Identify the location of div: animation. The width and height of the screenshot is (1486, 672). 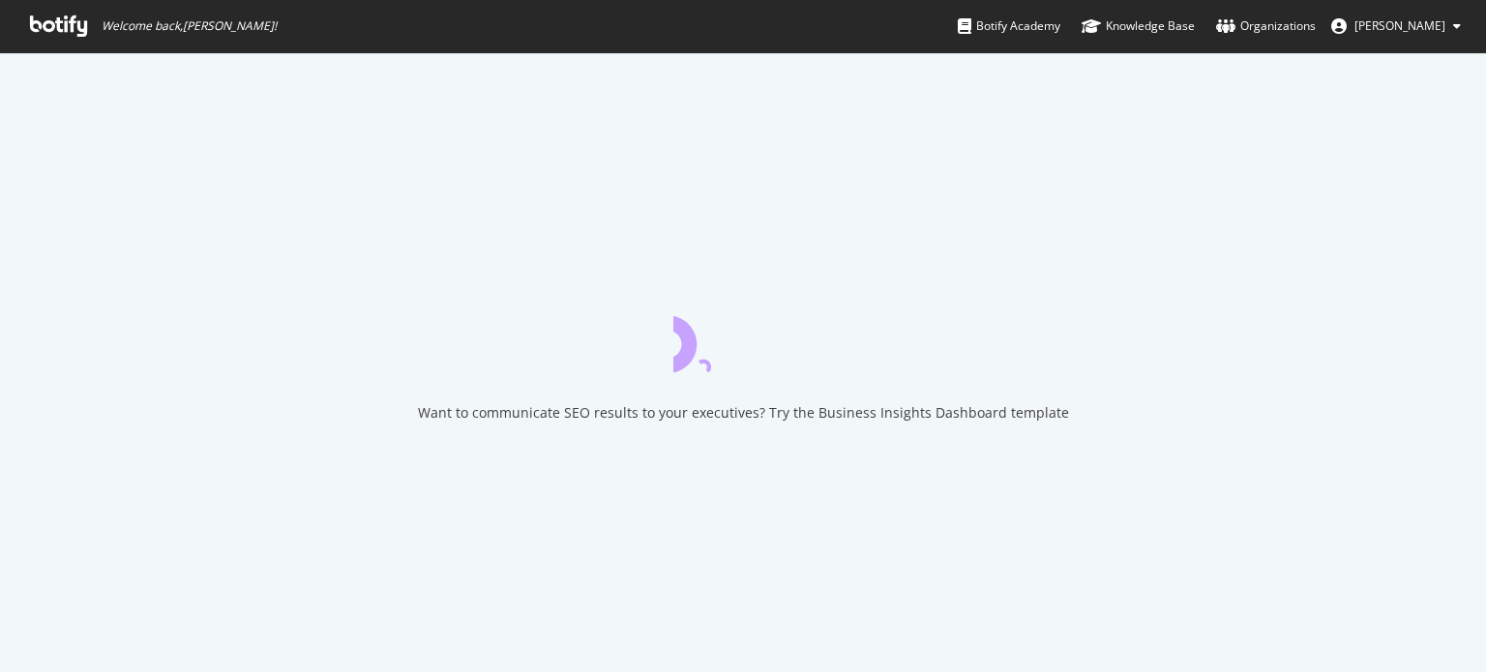
(743, 338).